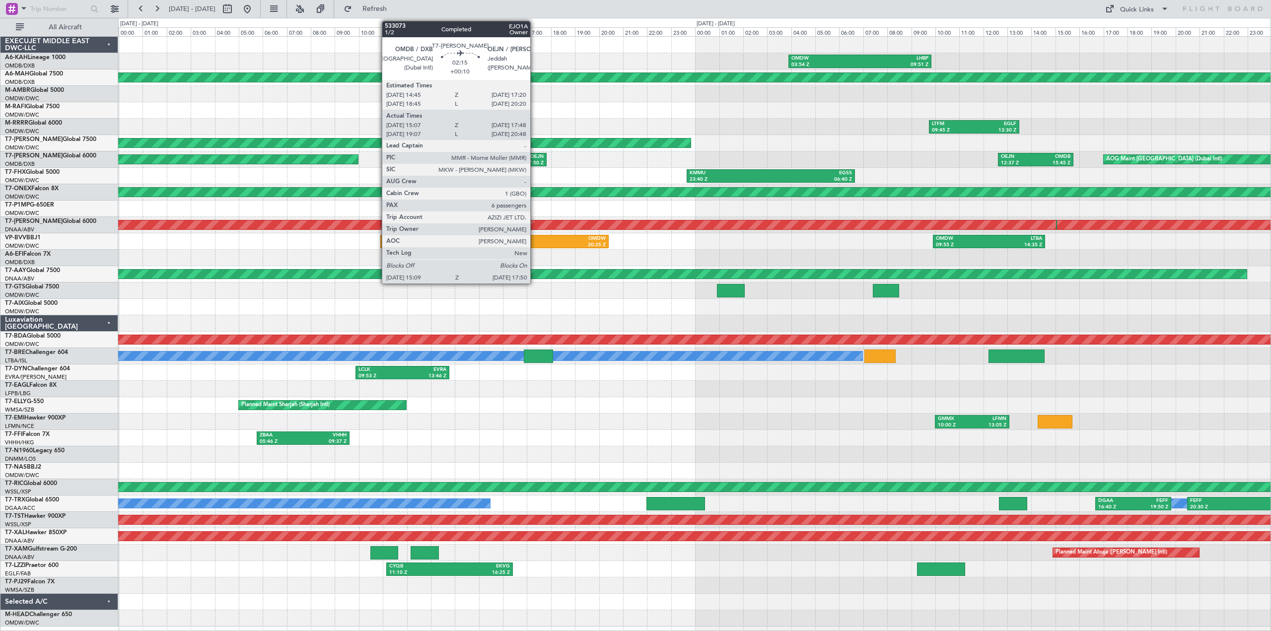 Image resolution: width=1271 pixels, height=631 pixels. What do you see at coordinates (179, 32) in the screenshot?
I see `div: 02:00` at bounding box center [179, 32].